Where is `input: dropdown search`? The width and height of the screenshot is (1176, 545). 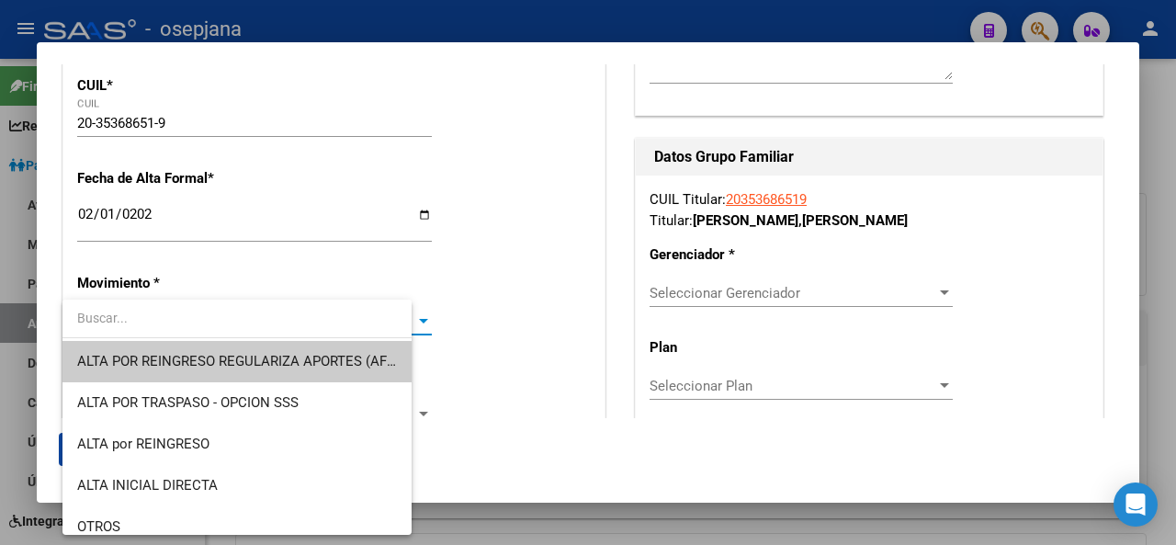
input: dropdown search is located at coordinates (237, 318).